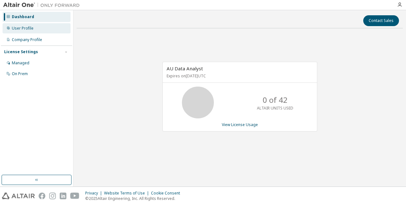  What do you see at coordinates (43, 5) in the screenshot?
I see `img: Altair One` at bounding box center [43, 5].